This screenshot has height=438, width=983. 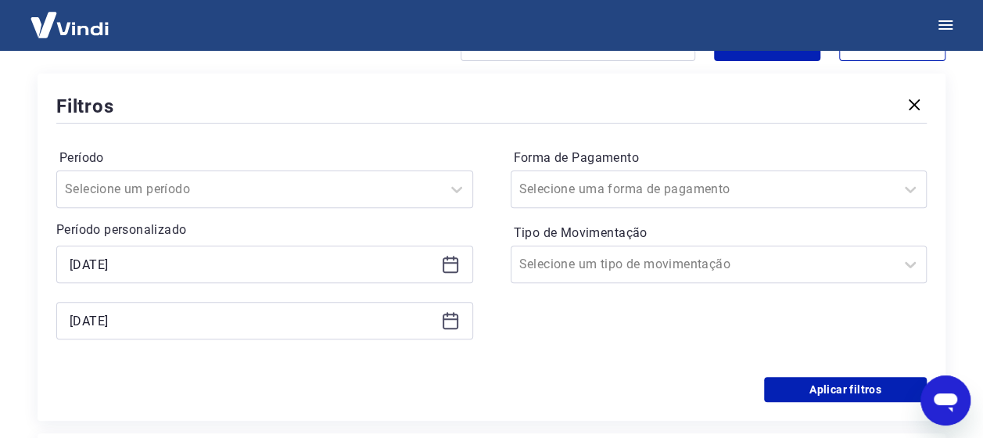 What do you see at coordinates (264, 158) in the screenshot?
I see `label: Período` at bounding box center [264, 158].